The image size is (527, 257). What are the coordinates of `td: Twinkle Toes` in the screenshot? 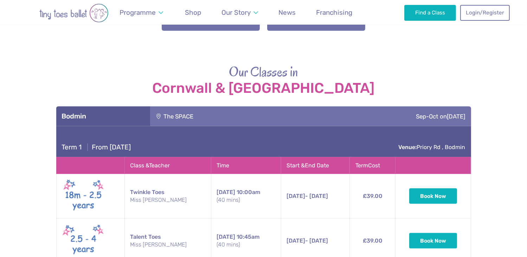 It's located at (168, 196).